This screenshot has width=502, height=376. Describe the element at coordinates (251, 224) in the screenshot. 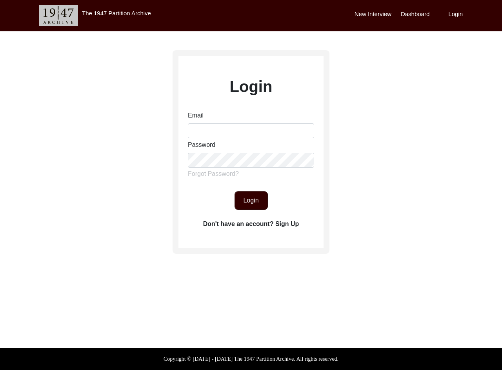

I see `label: Don't have an account? Sign Up` at that location.